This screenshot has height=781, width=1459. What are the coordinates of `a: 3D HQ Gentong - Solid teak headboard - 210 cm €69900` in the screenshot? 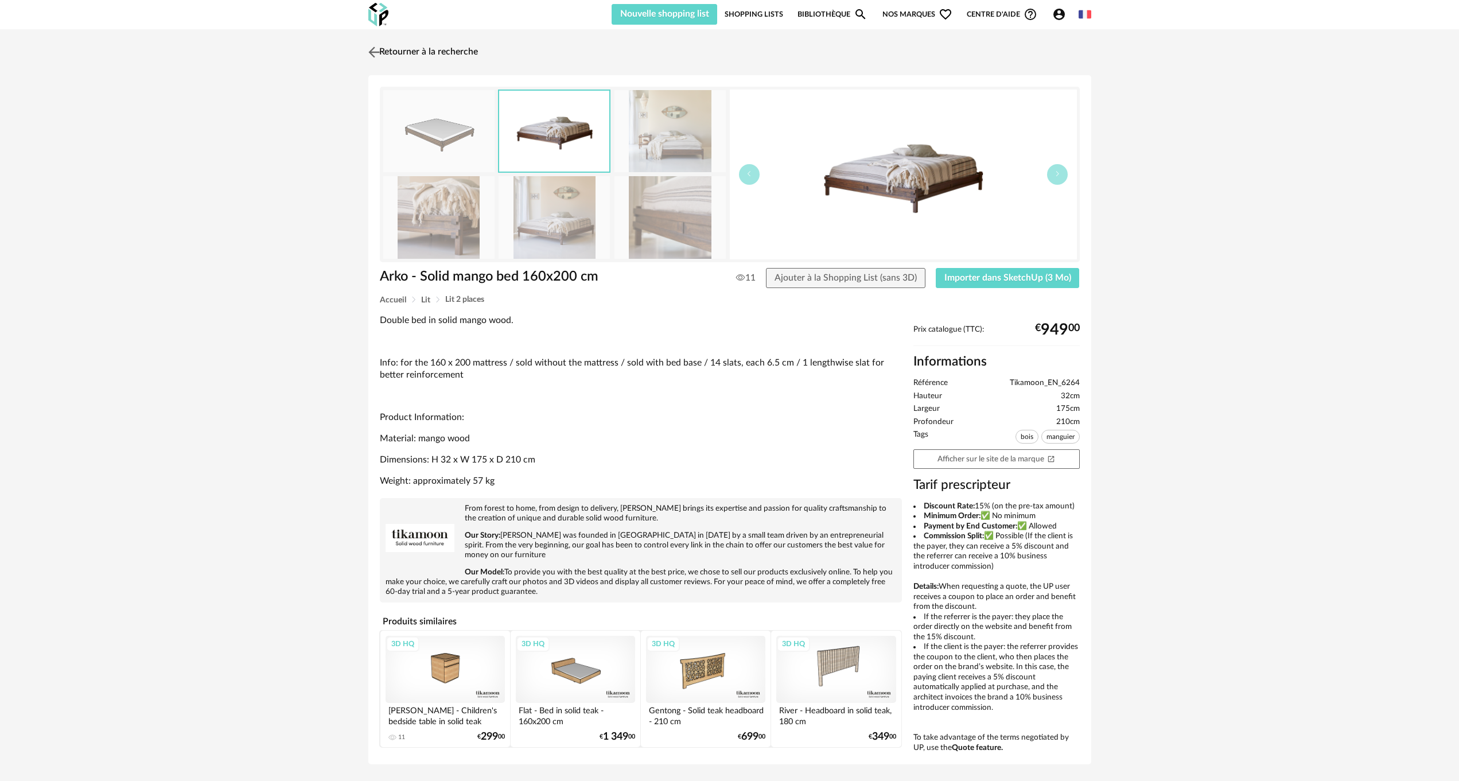 It's located at (706, 688).